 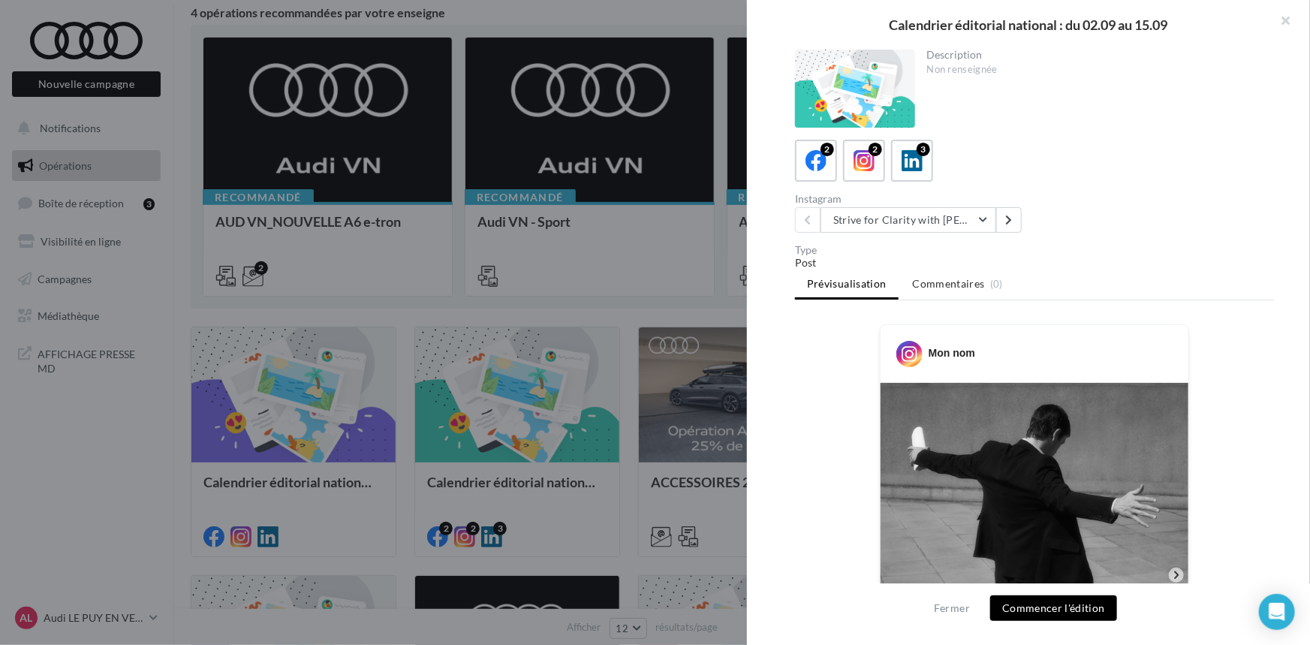 What do you see at coordinates (996, 284) in the screenshot?
I see `span: (0)` at bounding box center [996, 284].